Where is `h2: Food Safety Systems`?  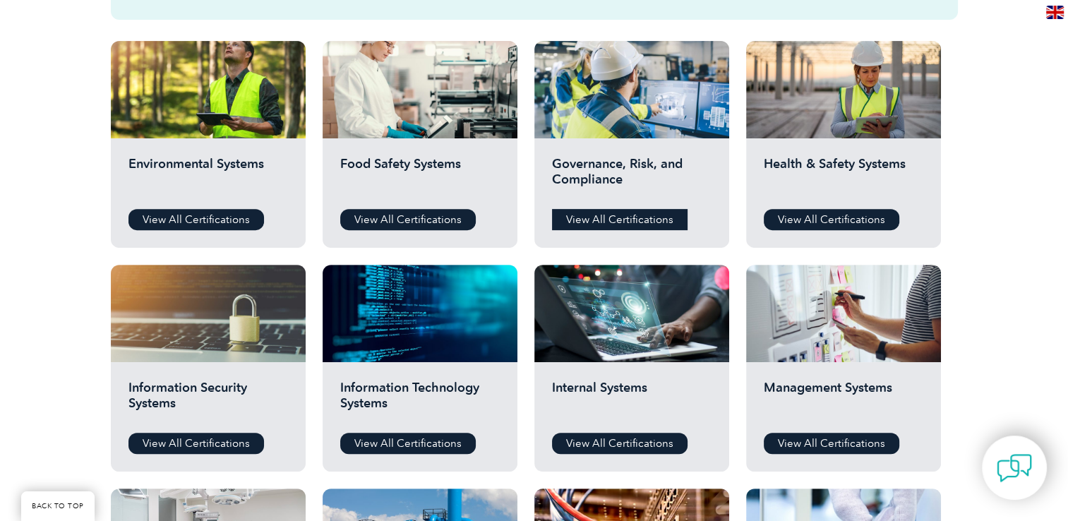 h2: Food Safety Systems is located at coordinates (420, 177).